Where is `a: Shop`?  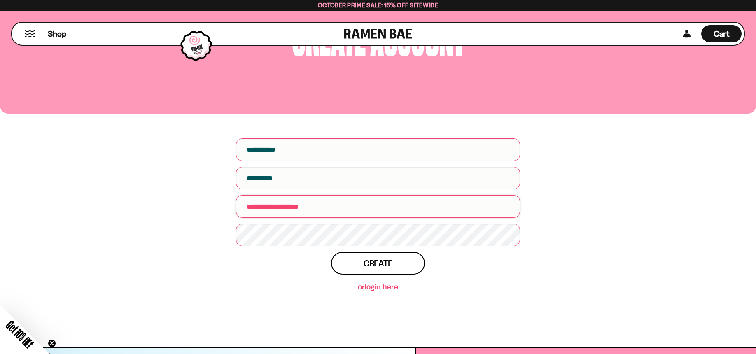 a: Shop is located at coordinates (57, 34).